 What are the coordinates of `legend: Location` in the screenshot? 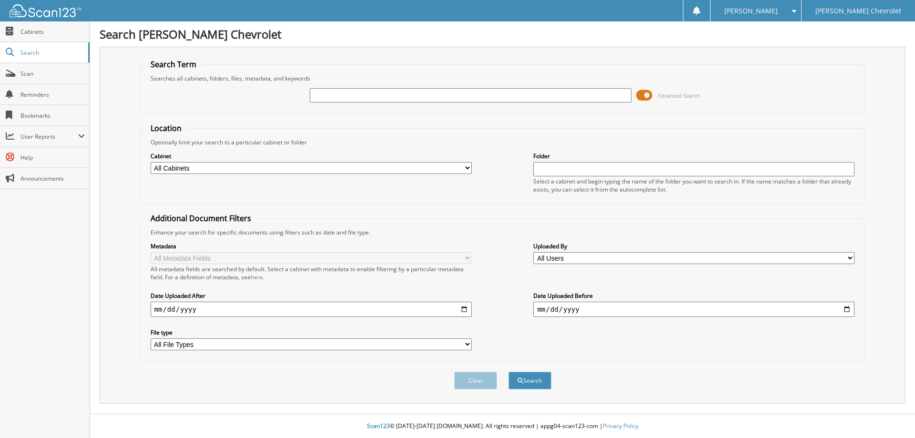 It's located at (166, 128).